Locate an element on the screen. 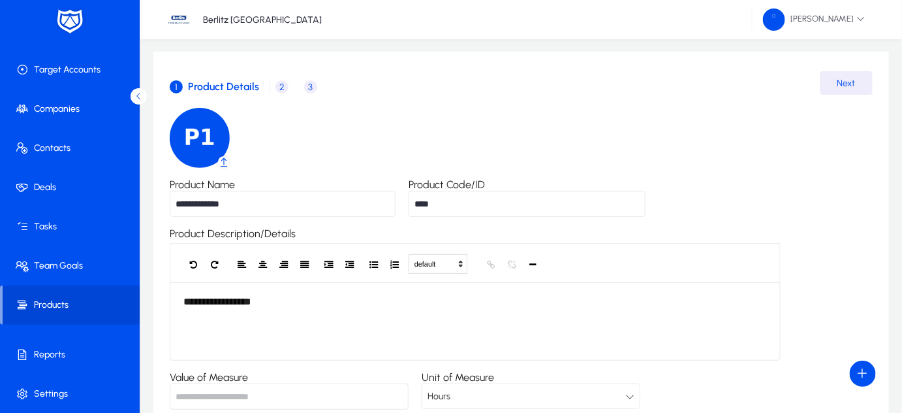 The width and height of the screenshot is (902, 413). span: Tasks is located at coordinates (72, 227).